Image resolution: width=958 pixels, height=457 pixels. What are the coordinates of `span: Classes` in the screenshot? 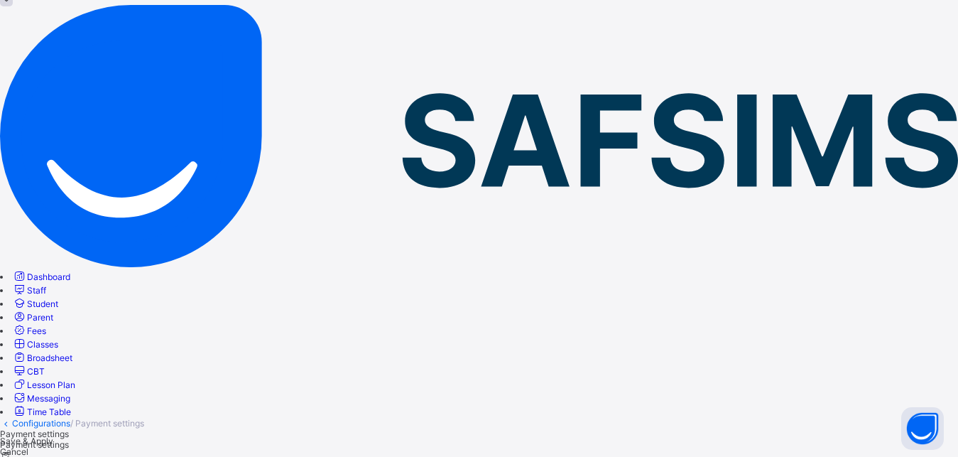 It's located at (43, 344).